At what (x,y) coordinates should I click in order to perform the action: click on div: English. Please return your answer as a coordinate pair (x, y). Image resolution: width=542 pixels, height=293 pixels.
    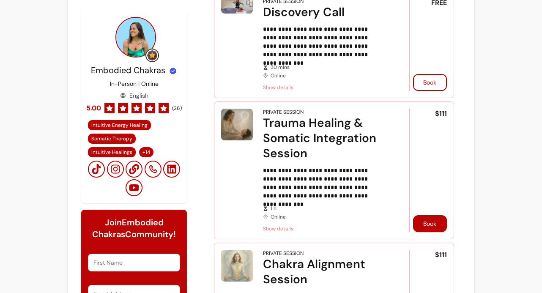
    Looking at the image, I should click on (134, 96).